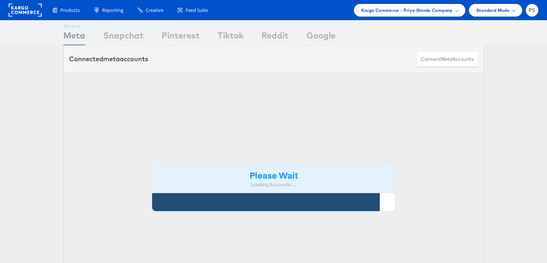 The image size is (547, 263). I want to click on span: Reporting, so click(113, 10).